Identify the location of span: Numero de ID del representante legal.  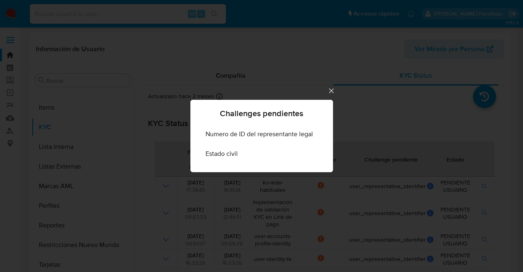
(259, 134).